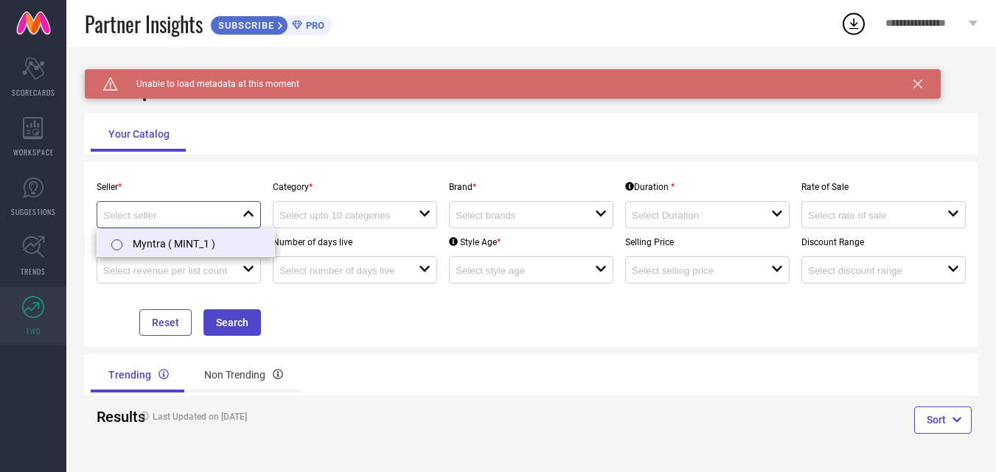 Image resolution: width=996 pixels, height=472 pixels. Describe the element at coordinates (178, 187) in the screenshot. I see `p: Seller` at that location.